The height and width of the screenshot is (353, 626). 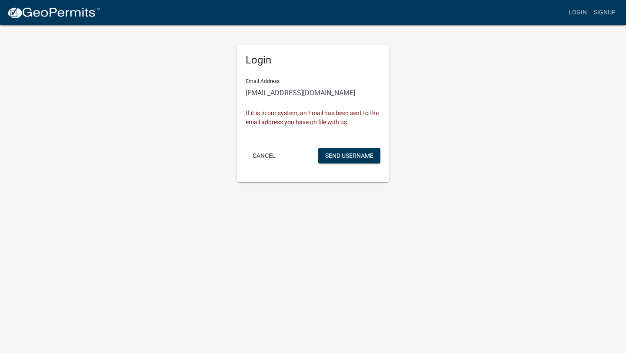 I want to click on a: Signup, so click(x=604, y=13).